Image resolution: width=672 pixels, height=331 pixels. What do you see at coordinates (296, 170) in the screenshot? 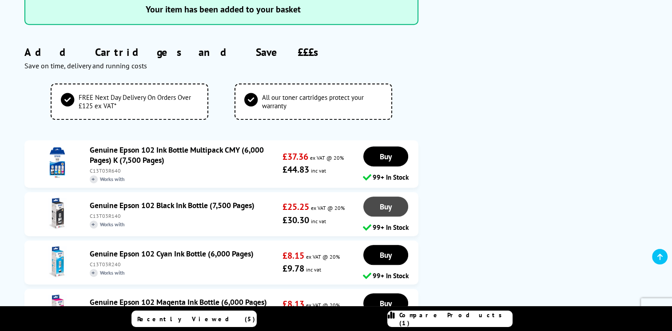
I see `strong: £44.83` at bounding box center [296, 170].